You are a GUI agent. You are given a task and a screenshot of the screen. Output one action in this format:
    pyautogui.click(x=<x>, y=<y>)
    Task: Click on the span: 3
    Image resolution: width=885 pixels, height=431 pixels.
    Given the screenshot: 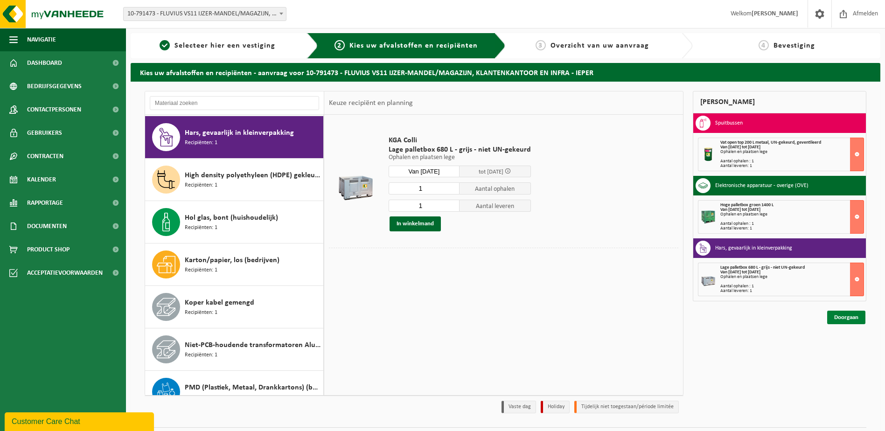 What is the action you would take?
    pyautogui.click(x=541, y=45)
    